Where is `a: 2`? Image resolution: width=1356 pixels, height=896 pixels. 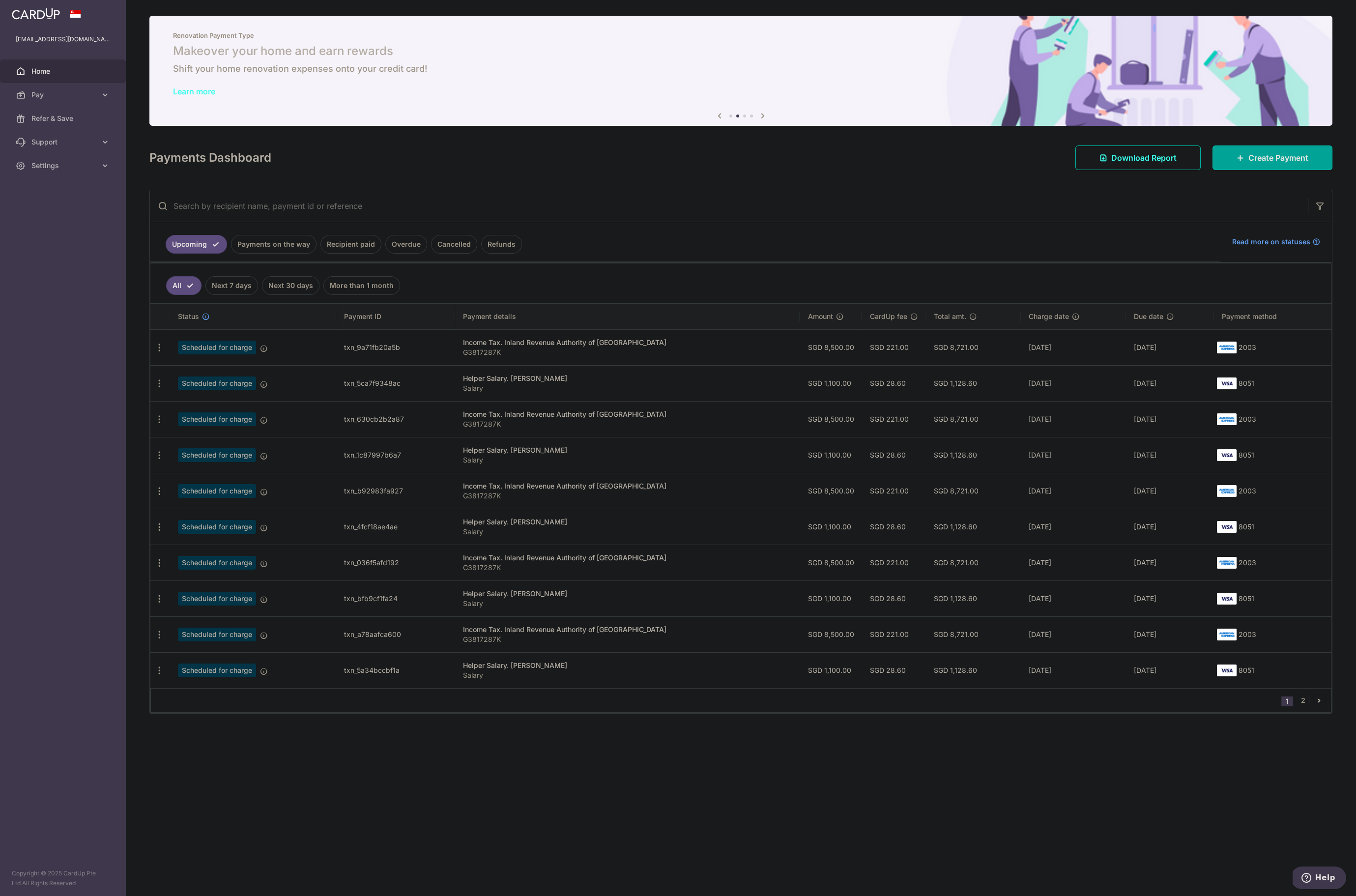 a: 2 is located at coordinates (1302, 700).